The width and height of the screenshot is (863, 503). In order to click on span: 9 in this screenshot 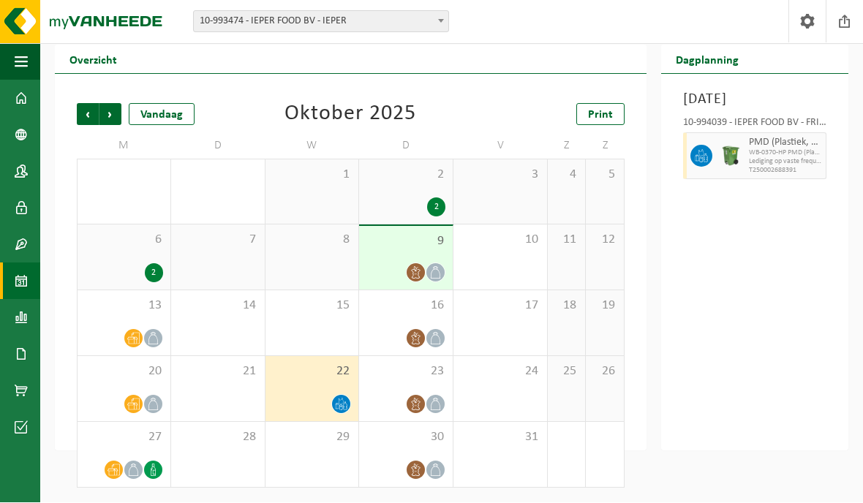, I will do `click(406, 242)`.